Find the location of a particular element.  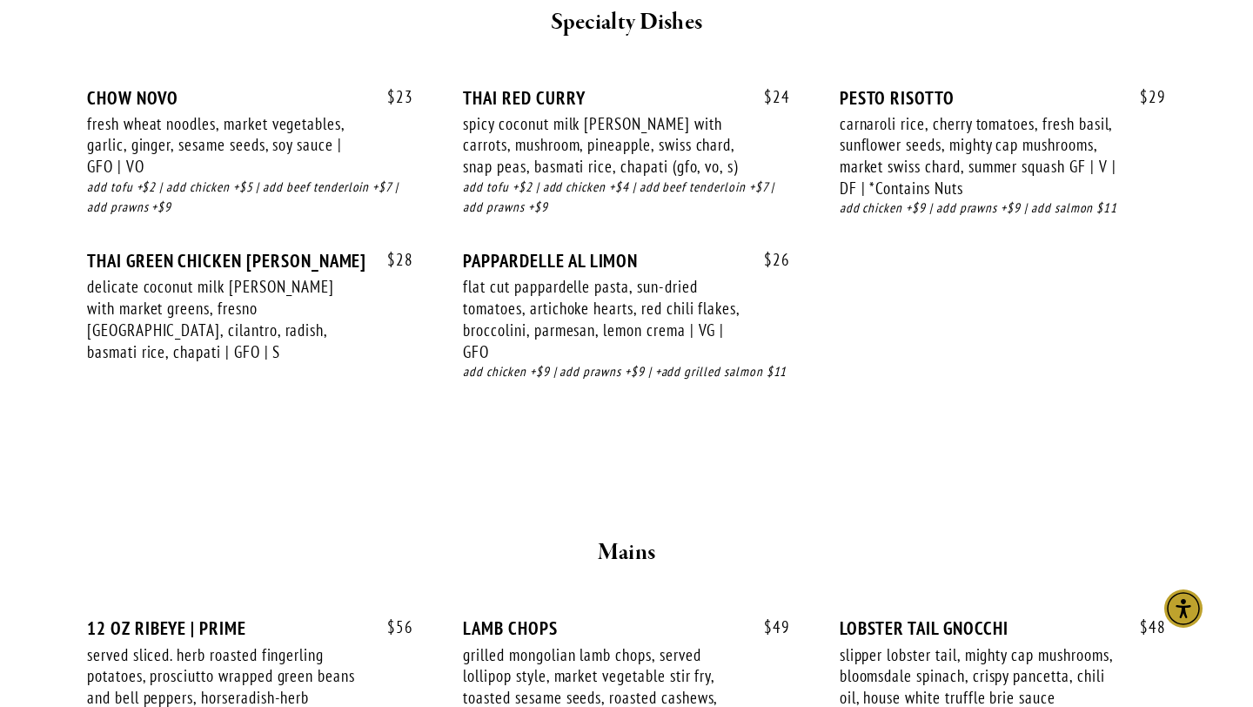

div: LAMB CHOPS is located at coordinates (626, 628).